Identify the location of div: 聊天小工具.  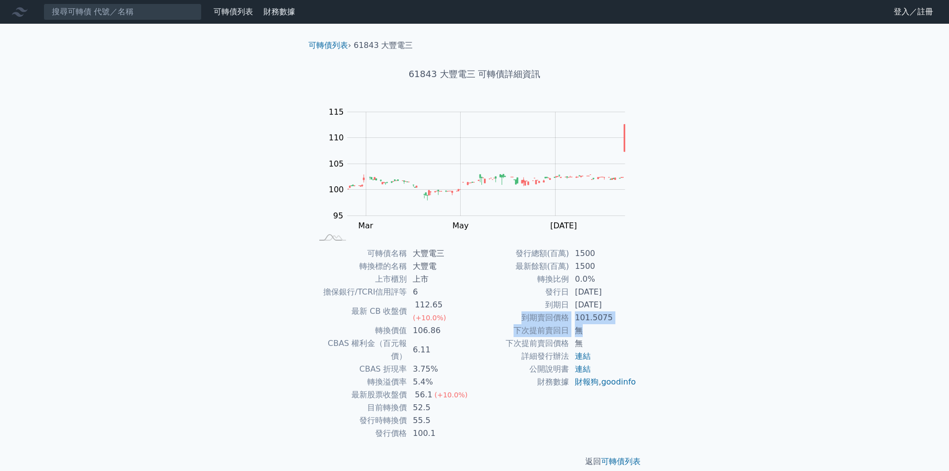
(924, 447).